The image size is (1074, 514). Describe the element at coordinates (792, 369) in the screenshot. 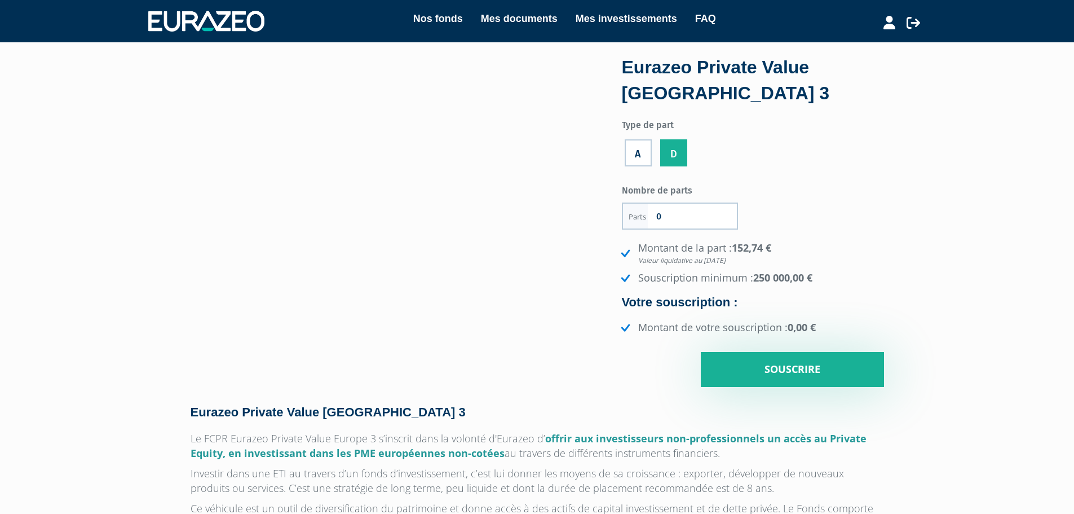

I see `input: Souscrire` at that location.